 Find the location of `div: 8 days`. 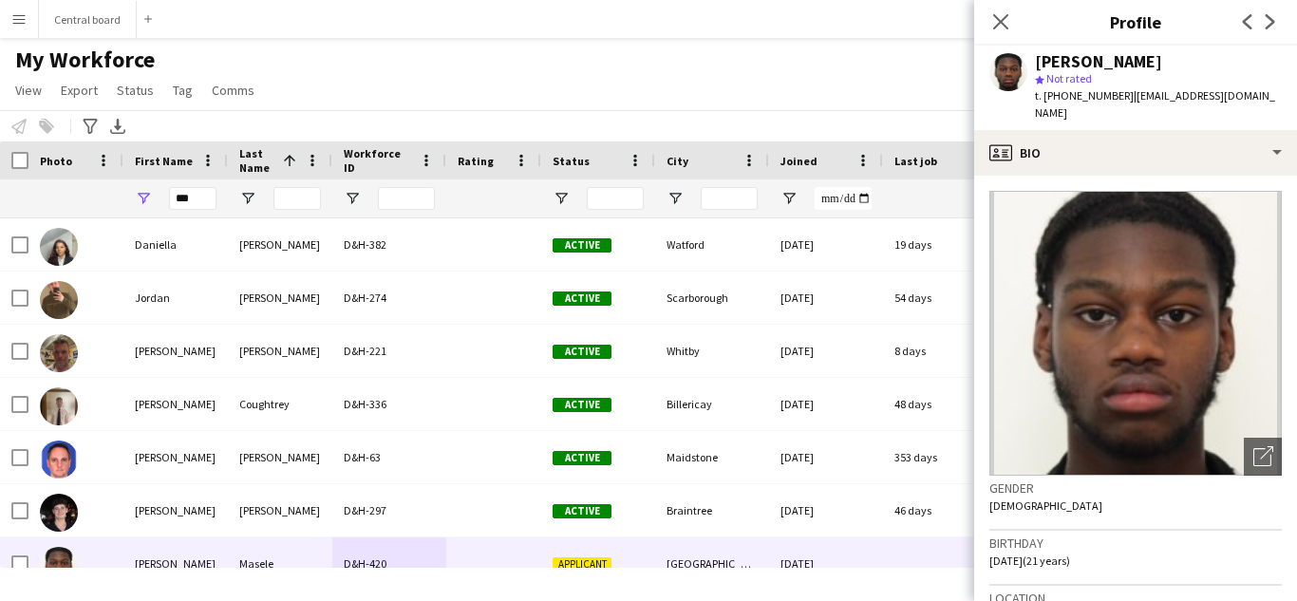

div: 8 days is located at coordinates (940, 350).